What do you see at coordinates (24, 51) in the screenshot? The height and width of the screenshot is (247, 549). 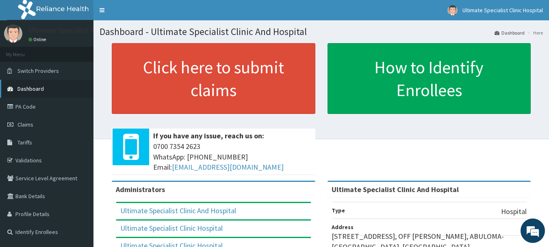 I see `img: d_794563401_company_1708531726252_794563401` at bounding box center [24, 51].